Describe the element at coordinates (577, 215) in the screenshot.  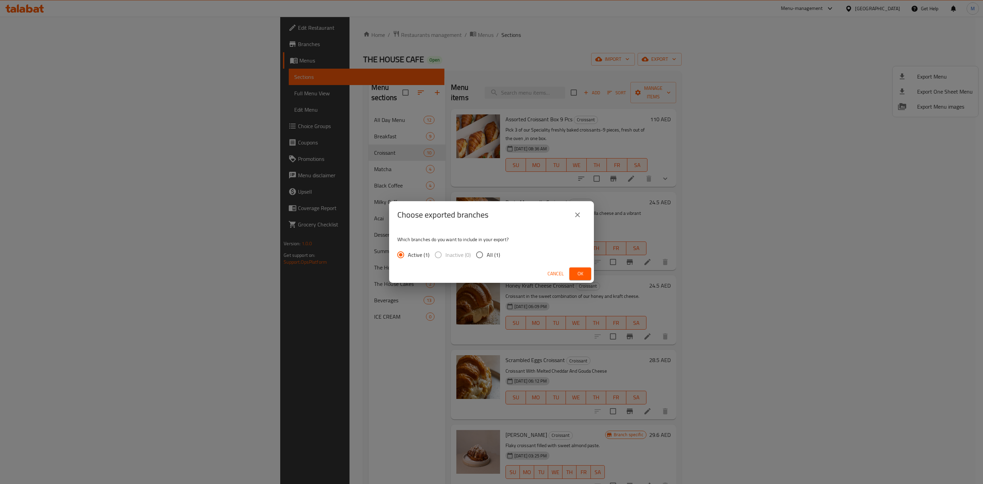
I see `button: close` at that location.